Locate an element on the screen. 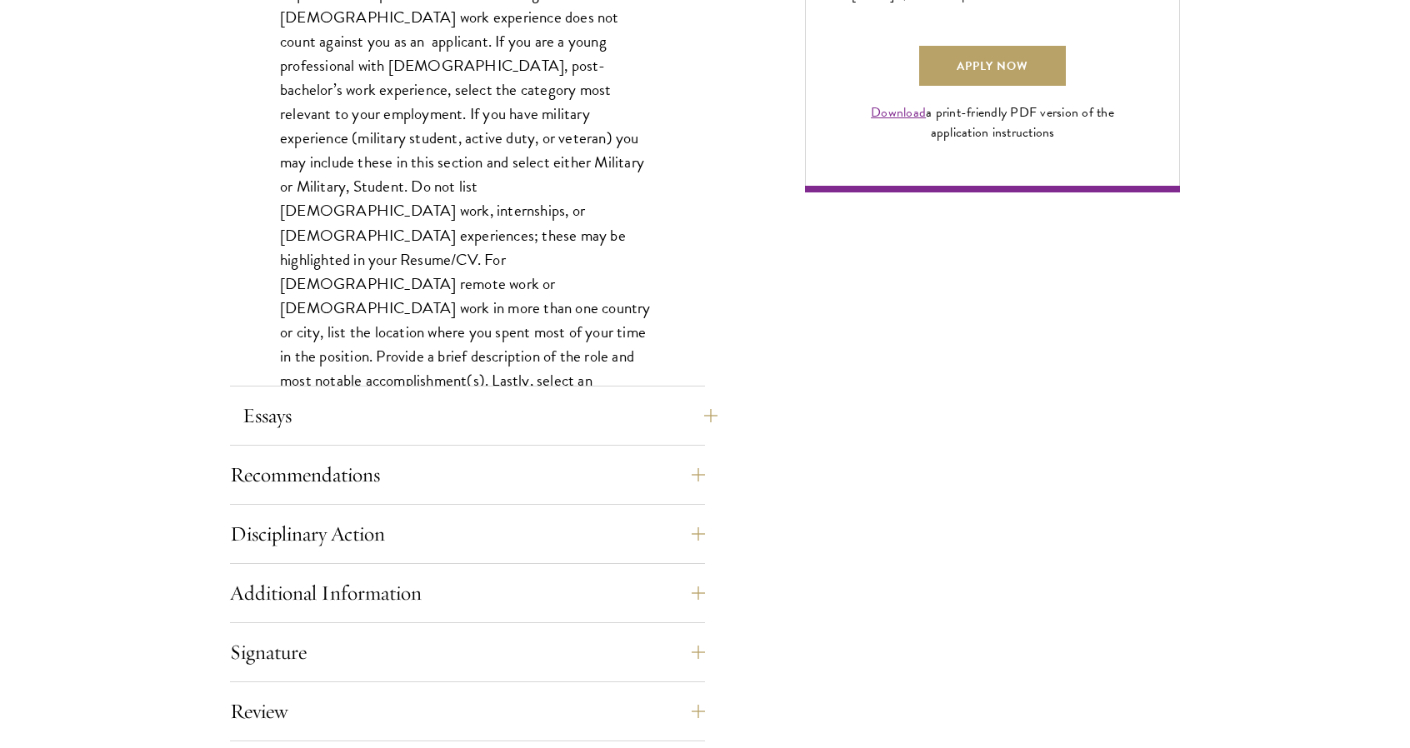  button: Recommendations is located at coordinates (467, 475).